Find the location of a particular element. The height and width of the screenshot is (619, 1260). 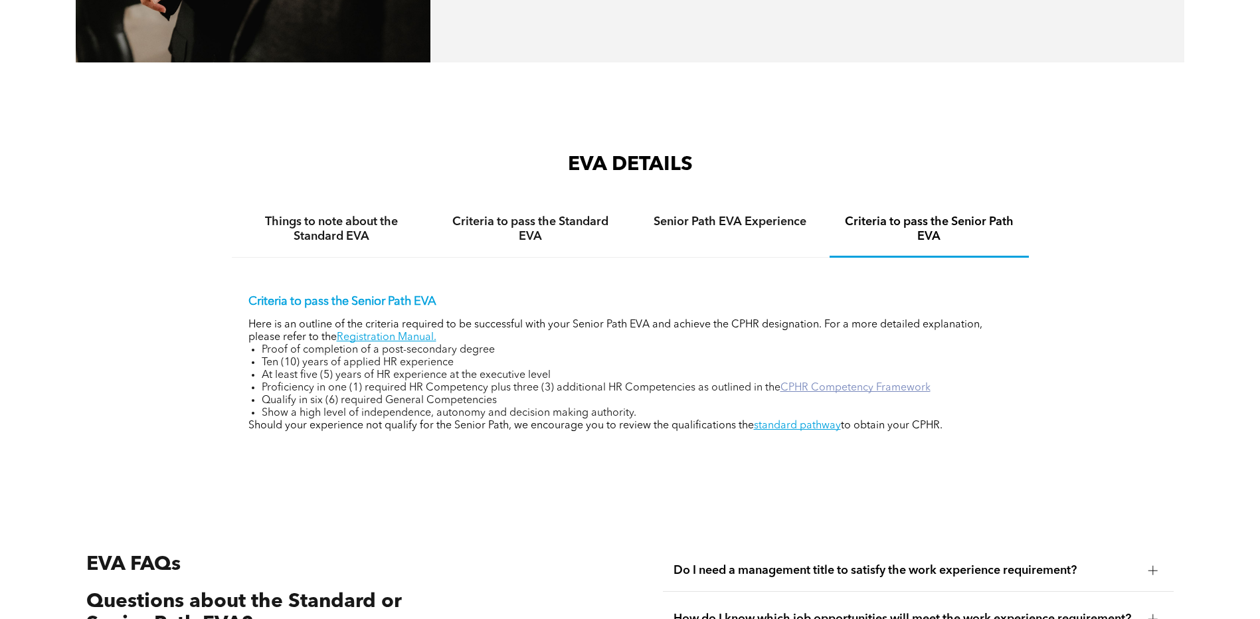

li: Proof of completion of a post-secondary degree is located at coordinates (637, 350).